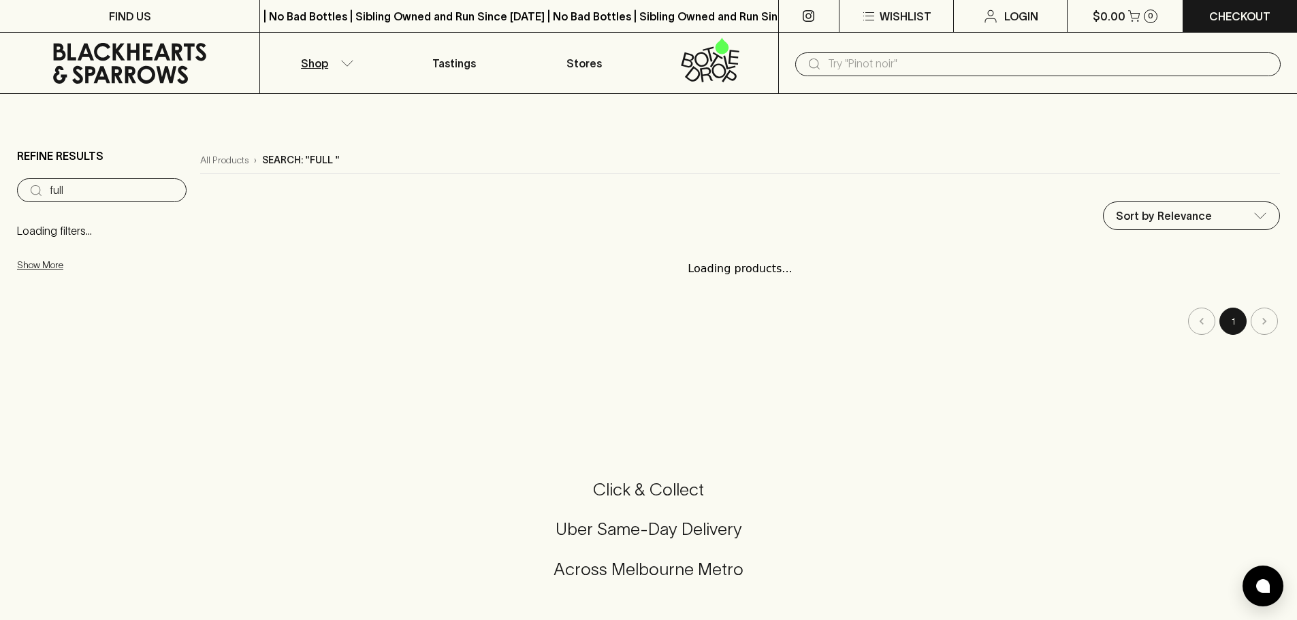  I want to click on h5: Click & Collect, so click(648, 490).